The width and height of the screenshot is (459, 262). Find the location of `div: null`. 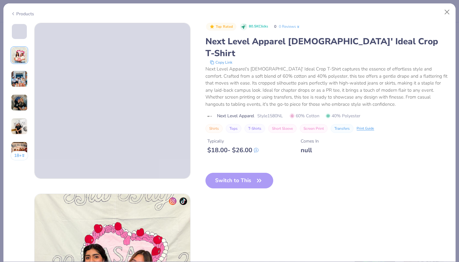

div: null is located at coordinates (310, 150).